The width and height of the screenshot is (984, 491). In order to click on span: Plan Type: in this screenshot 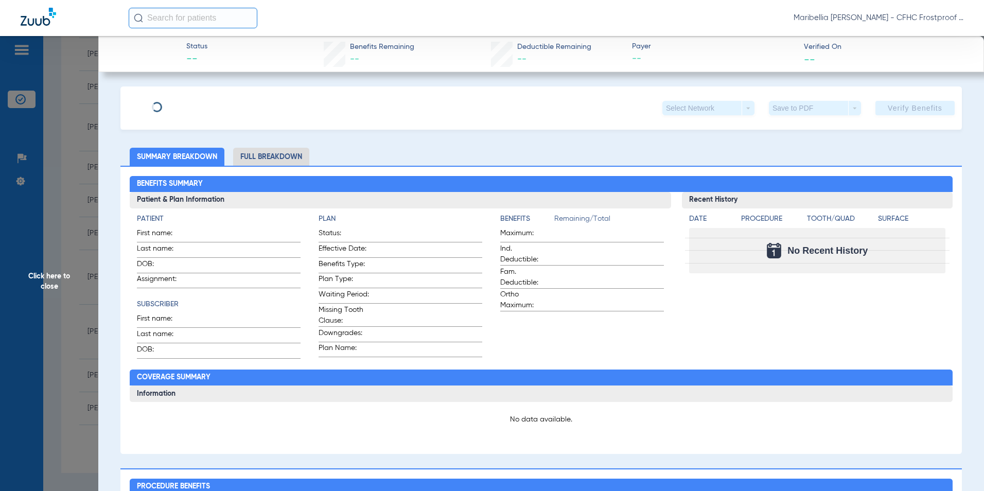, I will do `click(344, 281)`.